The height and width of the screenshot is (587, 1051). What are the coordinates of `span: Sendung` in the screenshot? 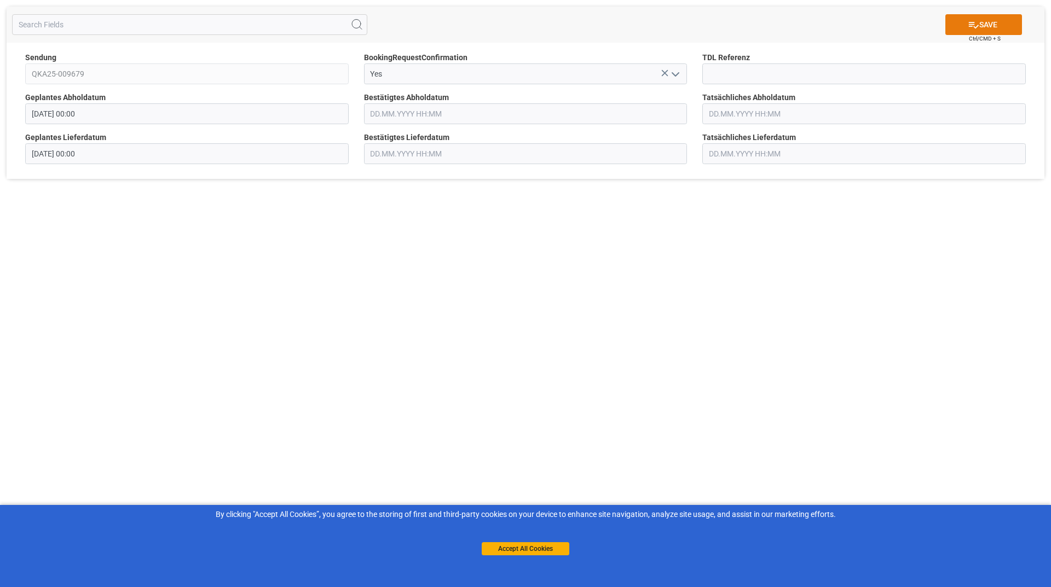 It's located at (41, 57).